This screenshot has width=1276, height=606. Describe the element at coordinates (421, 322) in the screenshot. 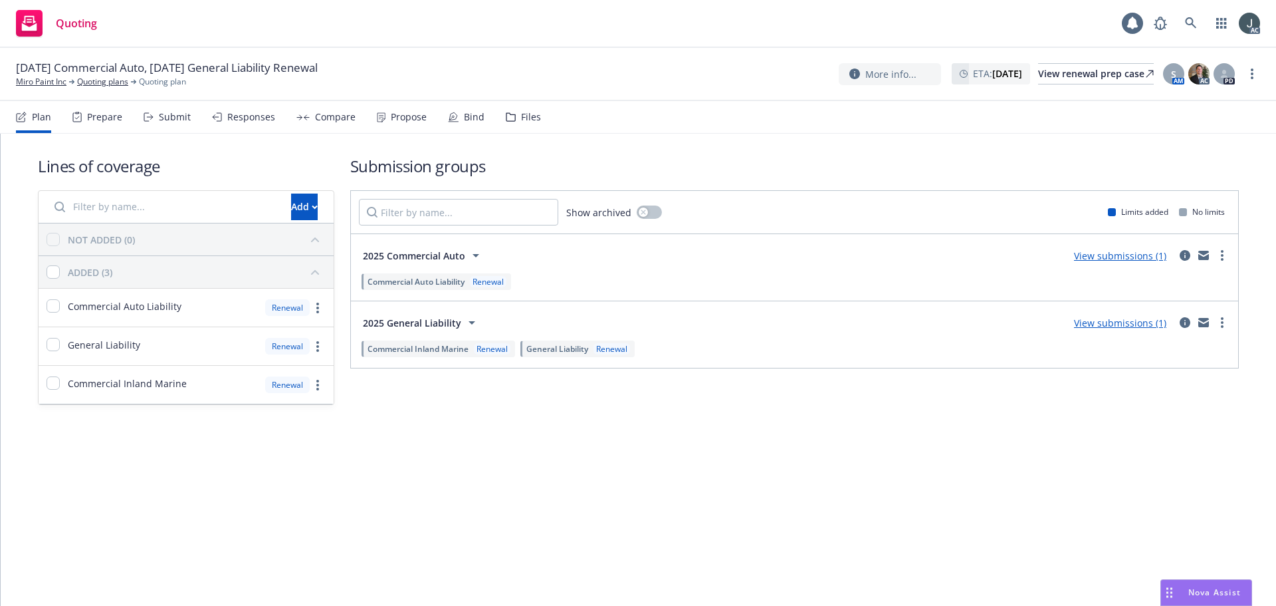

I see `button: 2025 General Liability` at that location.